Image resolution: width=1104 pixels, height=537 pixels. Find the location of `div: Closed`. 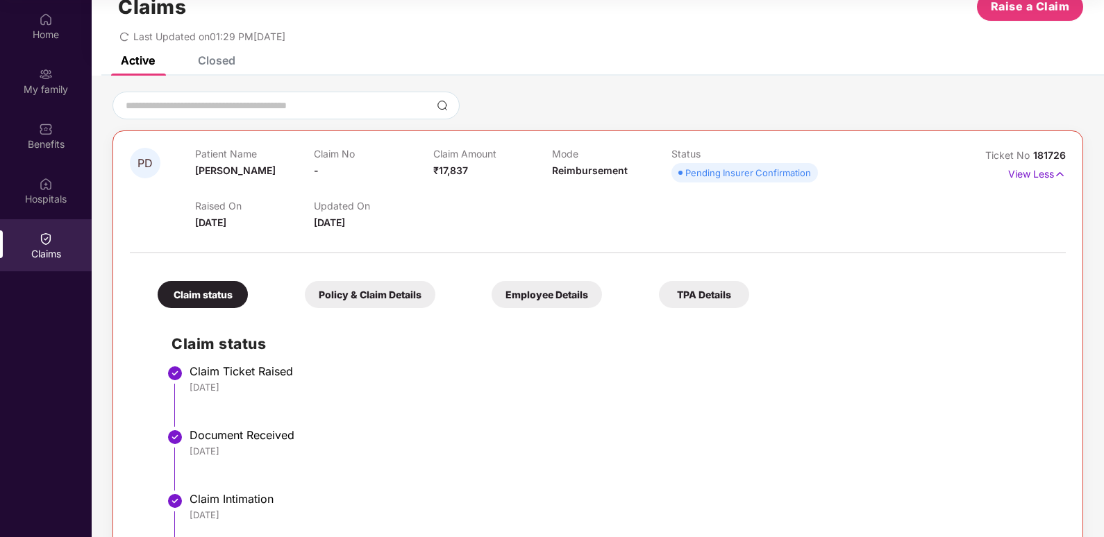

div: Closed is located at coordinates (217, 60).